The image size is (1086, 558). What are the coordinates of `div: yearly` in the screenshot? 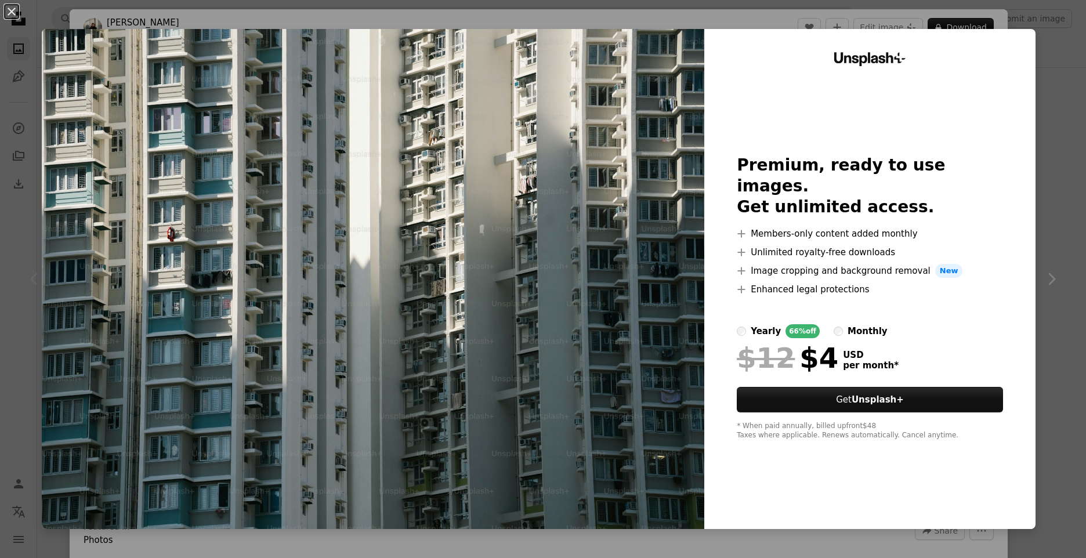 It's located at (766, 331).